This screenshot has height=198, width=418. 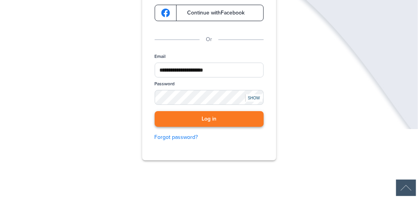 I want to click on div: Scroll Back to Top, so click(x=406, y=188).